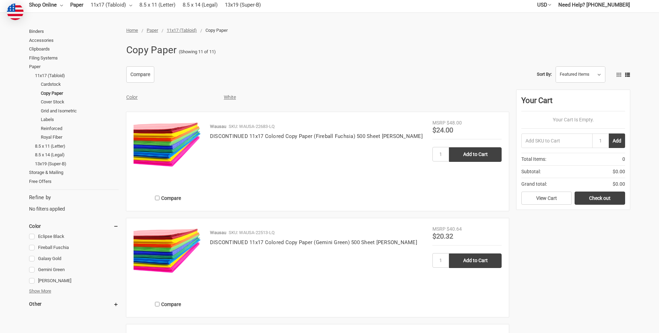 The image size is (659, 333). Describe the element at coordinates (230, 97) in the screenshot. I see `a: White` at that location.